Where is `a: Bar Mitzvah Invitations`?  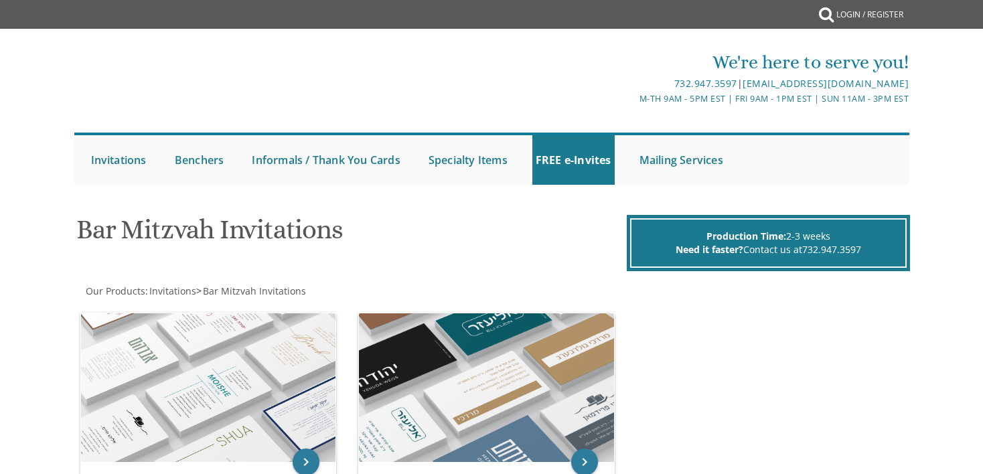 a: Bar Mitzvah Invitations is located at coordinates (254, 290).